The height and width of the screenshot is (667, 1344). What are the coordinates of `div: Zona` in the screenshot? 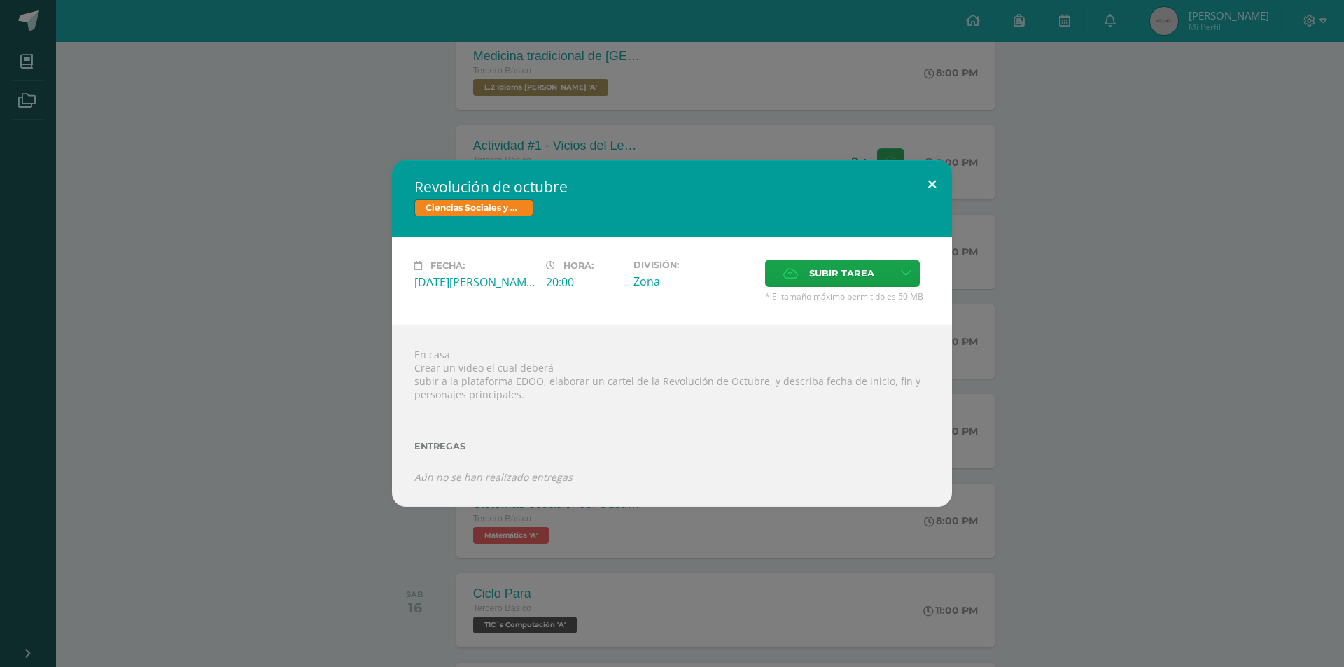 It's located at (694, 281).